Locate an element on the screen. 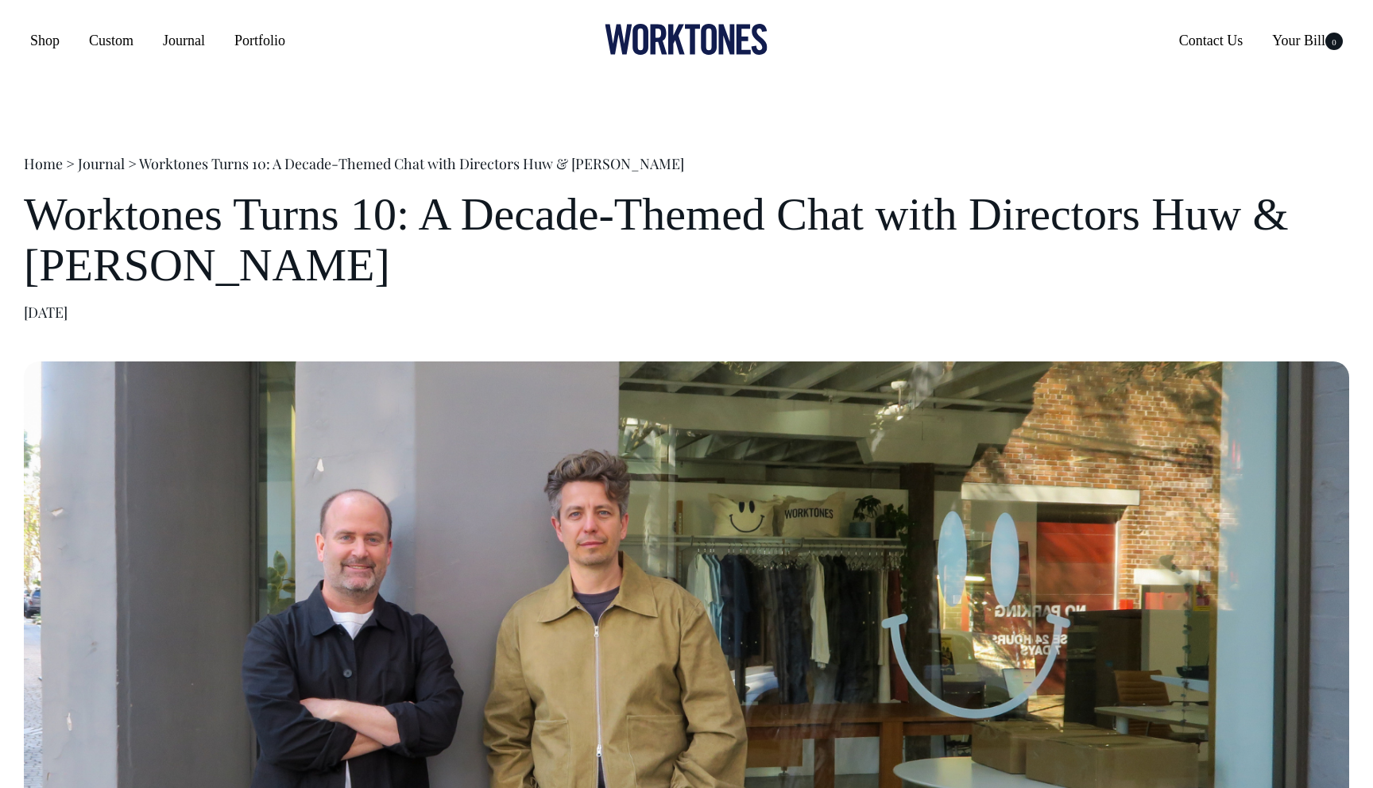 Image resolution: width=1373 pixels, height=788 pixels. a: Portfolio is located at coordinates (260, 41).